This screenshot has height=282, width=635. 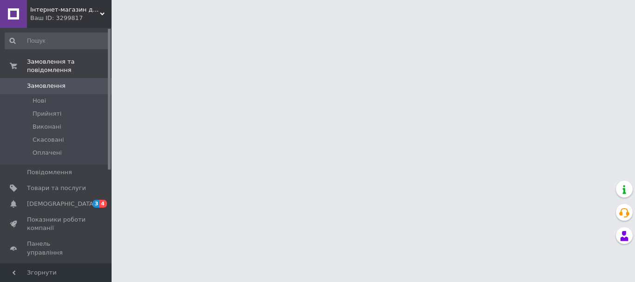 What do you see at coordinates (65, 10) in the screenshot?
I see `span: Інтернет-магазин дитячих товарів` at bounding box center [65, 10].